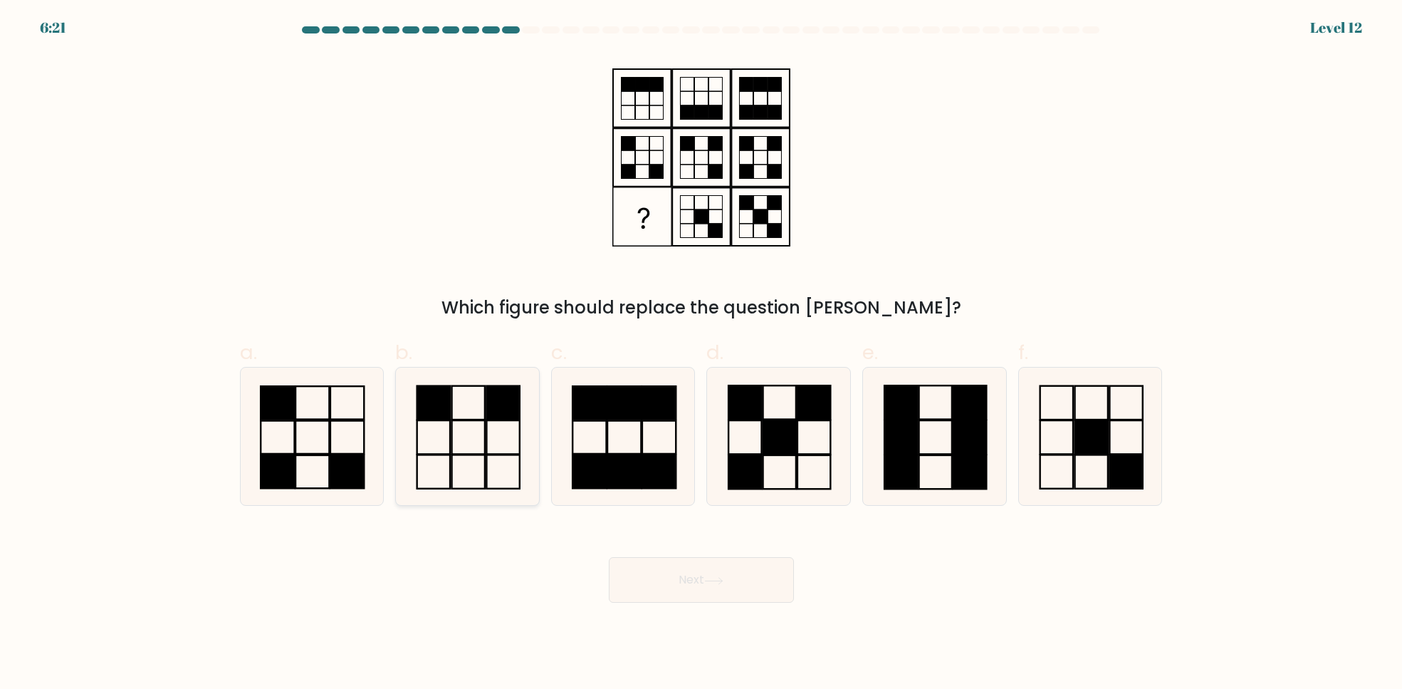  Describe the element at coordinates (249, 352) in the screenshot. I see `span: a.` at that location.